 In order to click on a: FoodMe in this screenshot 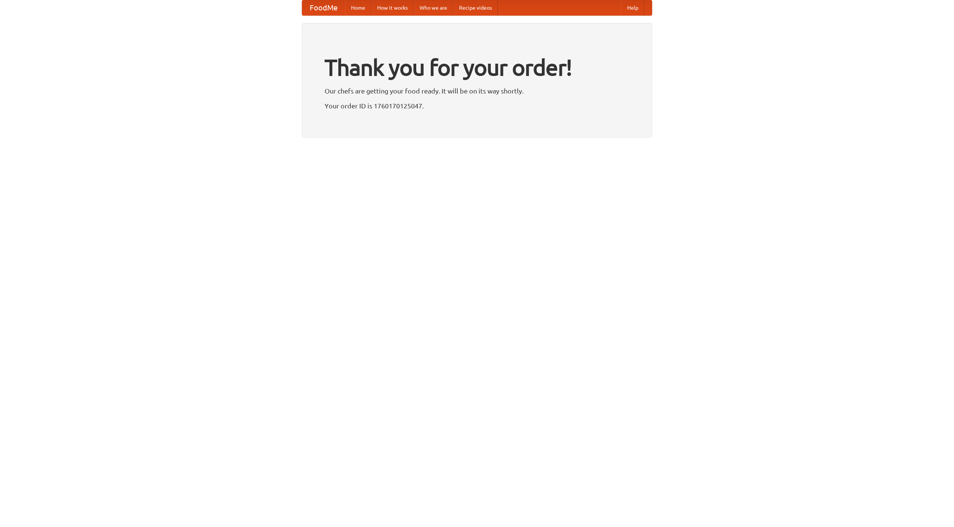, I will do `click(323, 8)`.